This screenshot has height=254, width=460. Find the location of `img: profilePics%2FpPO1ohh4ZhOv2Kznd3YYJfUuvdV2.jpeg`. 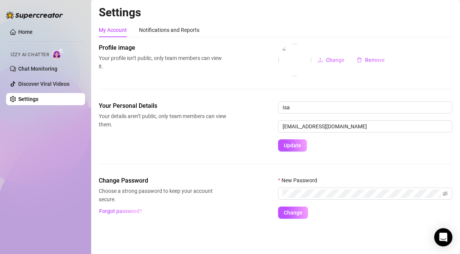

img: profilePics%2FpPO1ohh4ZhOv2Kznd3YYJfUuvdV2.jpeg is located at coordinates (295, 60).